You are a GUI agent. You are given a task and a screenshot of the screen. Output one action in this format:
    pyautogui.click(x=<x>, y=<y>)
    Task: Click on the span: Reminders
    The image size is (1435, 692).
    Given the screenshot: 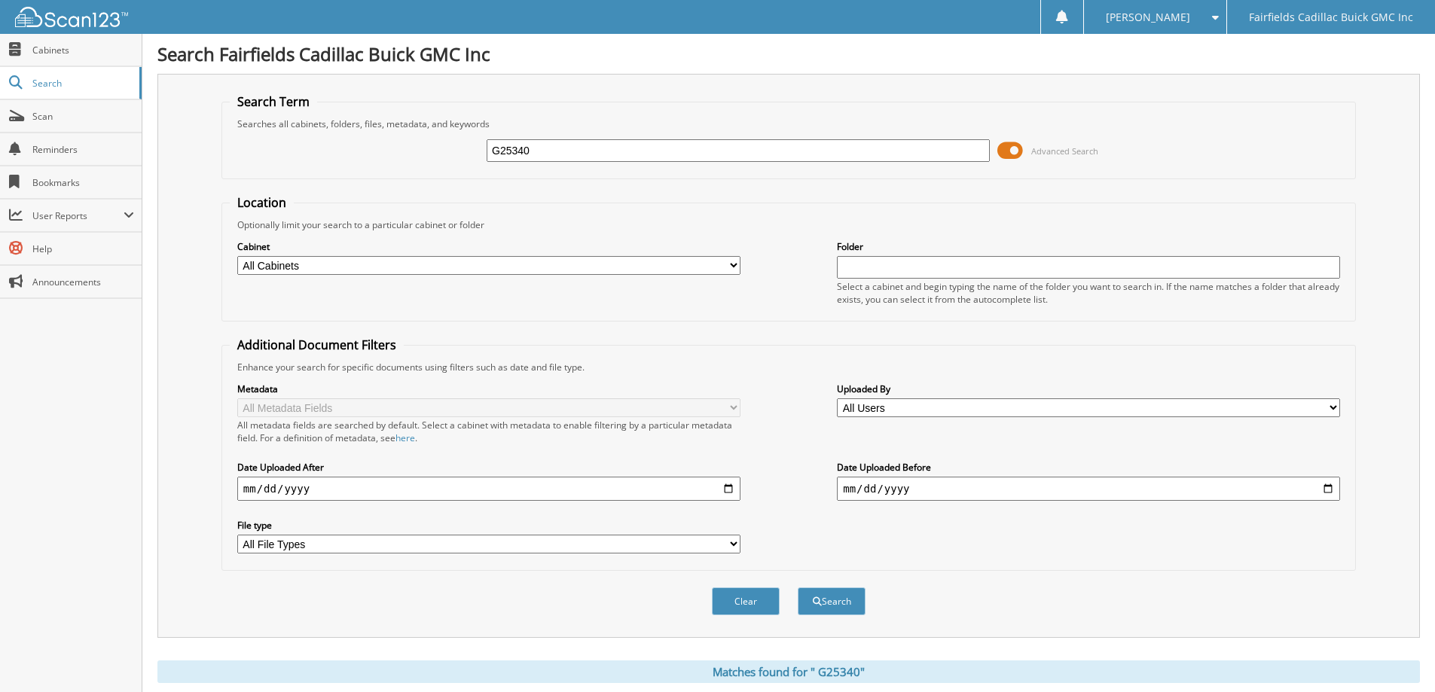 What is the action you would take?
    pyautogui.click(x=83, y=149)
    